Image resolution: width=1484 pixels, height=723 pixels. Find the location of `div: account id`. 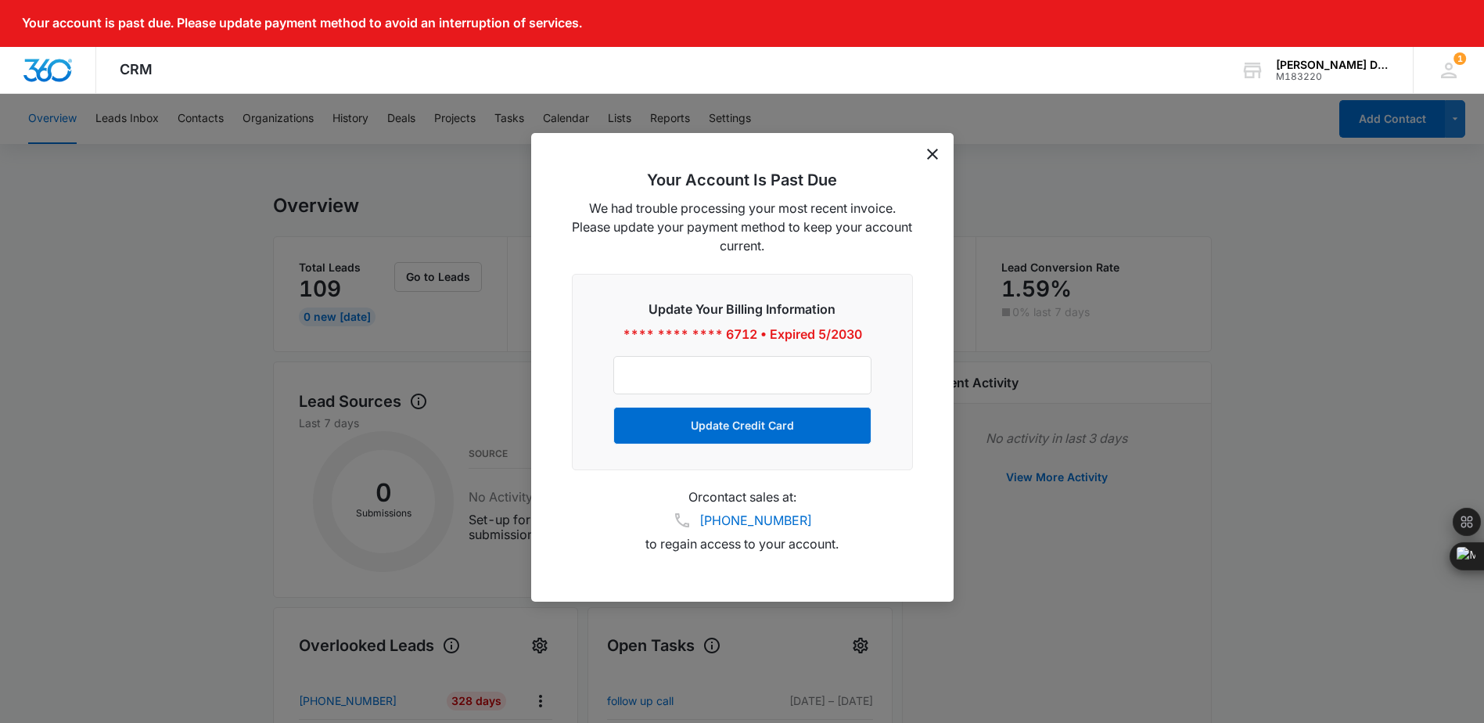

div: account id is located at coordinates (1333, 77).